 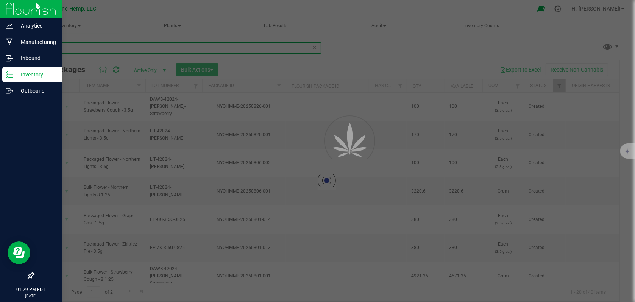 I want to click on inline-svg: Outbound, so click(x=9, y=91).